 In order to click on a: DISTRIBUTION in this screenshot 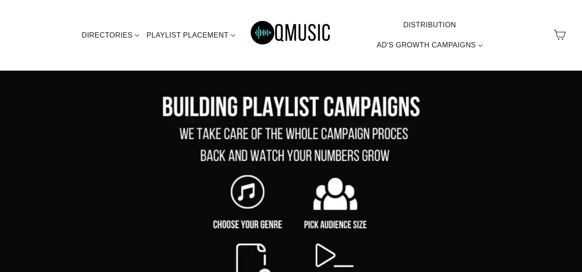, I will do `click(429, 25)`.